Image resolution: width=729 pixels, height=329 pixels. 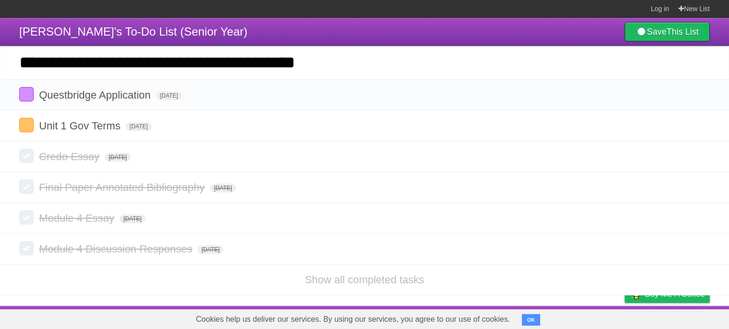 I want to click on a: Privacy, so click(x=625, y=317).